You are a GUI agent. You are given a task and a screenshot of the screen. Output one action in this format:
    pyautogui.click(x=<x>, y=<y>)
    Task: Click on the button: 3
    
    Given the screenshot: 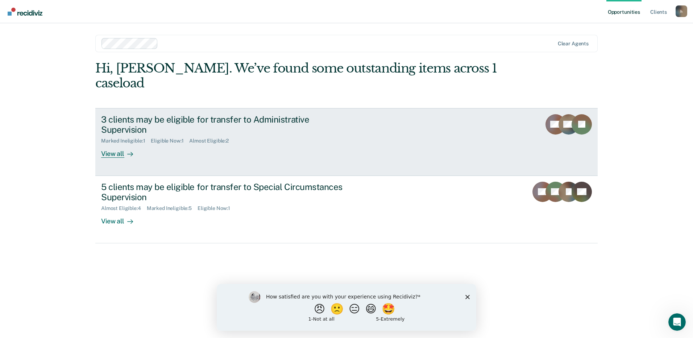 What is the action you would take?
    pyautogui.click(x=138, y=25)
    